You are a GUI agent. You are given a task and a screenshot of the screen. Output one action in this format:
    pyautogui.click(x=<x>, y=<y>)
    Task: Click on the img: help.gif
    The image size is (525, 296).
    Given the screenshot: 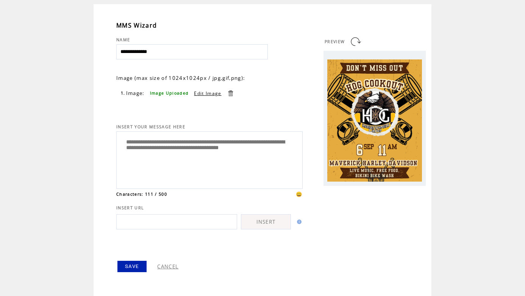 What is the action you would take?
    pyautogui.click(x=298, y=222)
    